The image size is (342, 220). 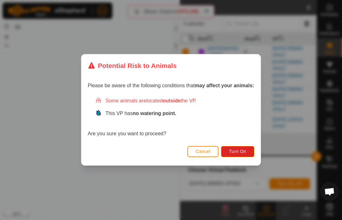 I want to click on span: Turn On, so click(x=238, y=152).